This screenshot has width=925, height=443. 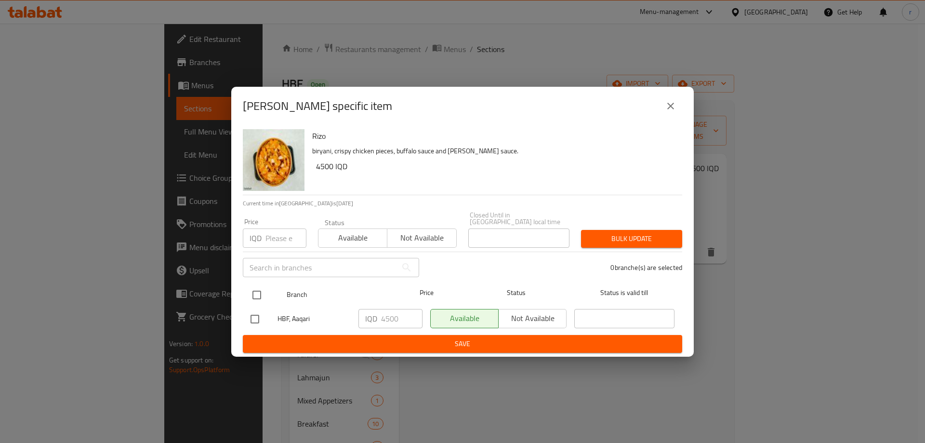 I want to click on button: Bulk update, so click(x=631, y=238).